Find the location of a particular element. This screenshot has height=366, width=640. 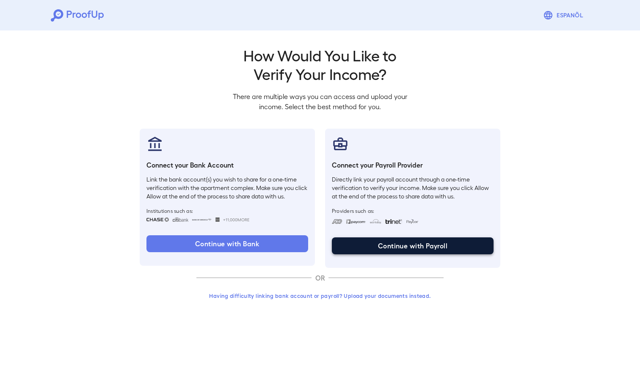

h2: How Would You Like to Verify Your Income? is located at coordinates (320, 64).